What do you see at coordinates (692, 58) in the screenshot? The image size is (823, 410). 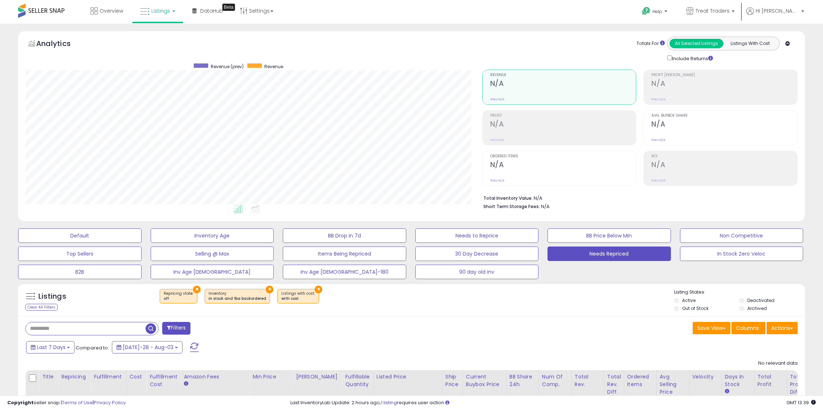 I see `div: Include Returns` at bounding box center [692, 58].